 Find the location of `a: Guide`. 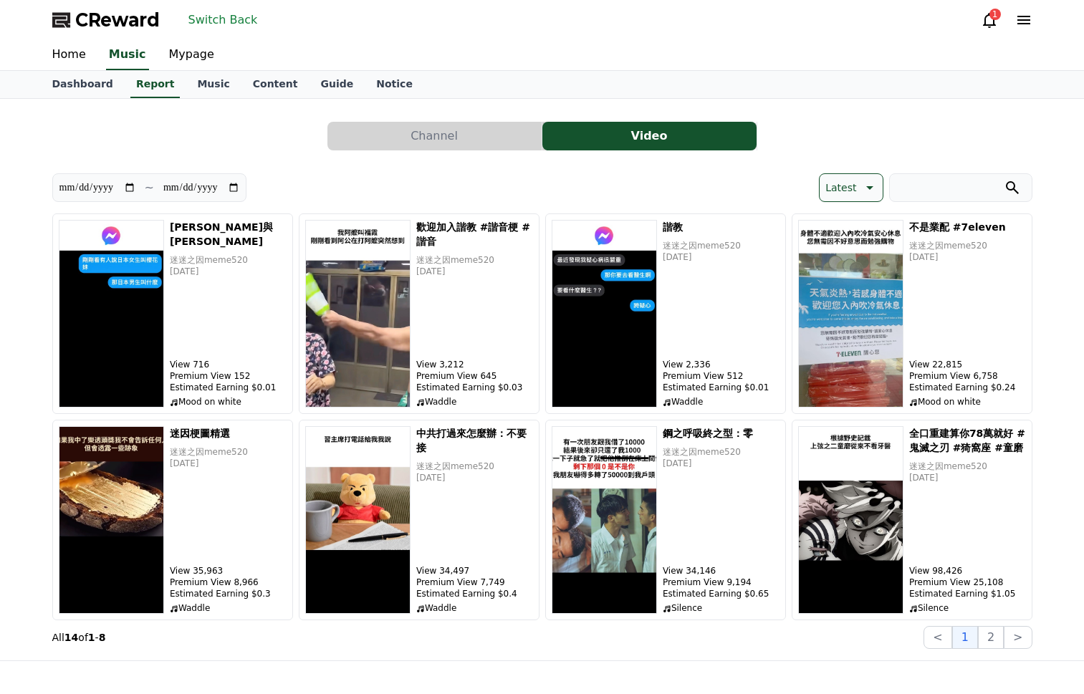

a: Guide is located at coordinates (337, 85).